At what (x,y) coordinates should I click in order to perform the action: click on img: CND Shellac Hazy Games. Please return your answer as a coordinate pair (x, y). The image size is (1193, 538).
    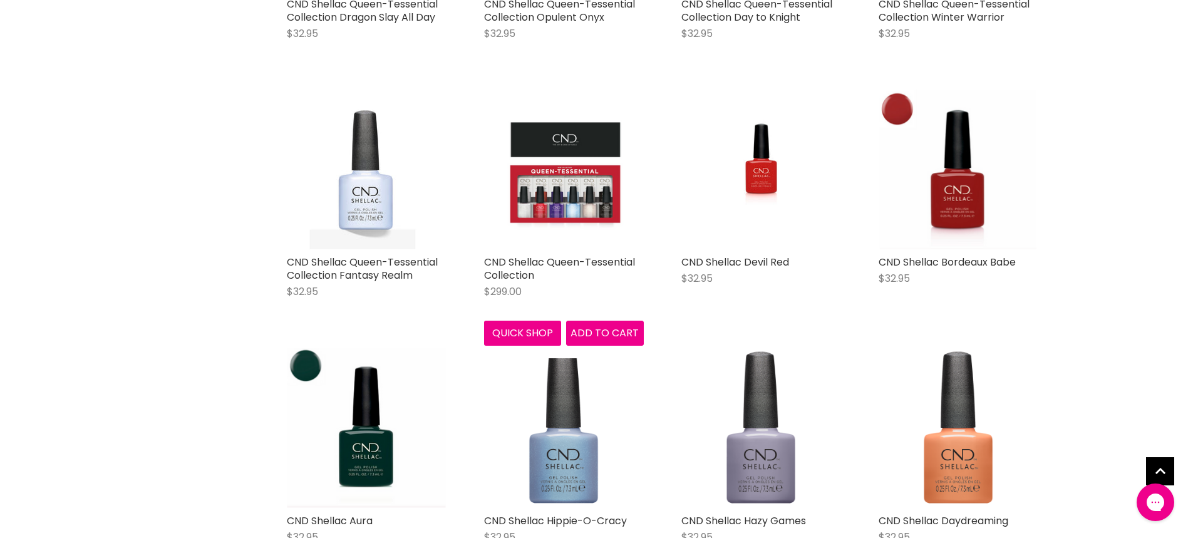
    Looking at the image, I should click on (761, 428).